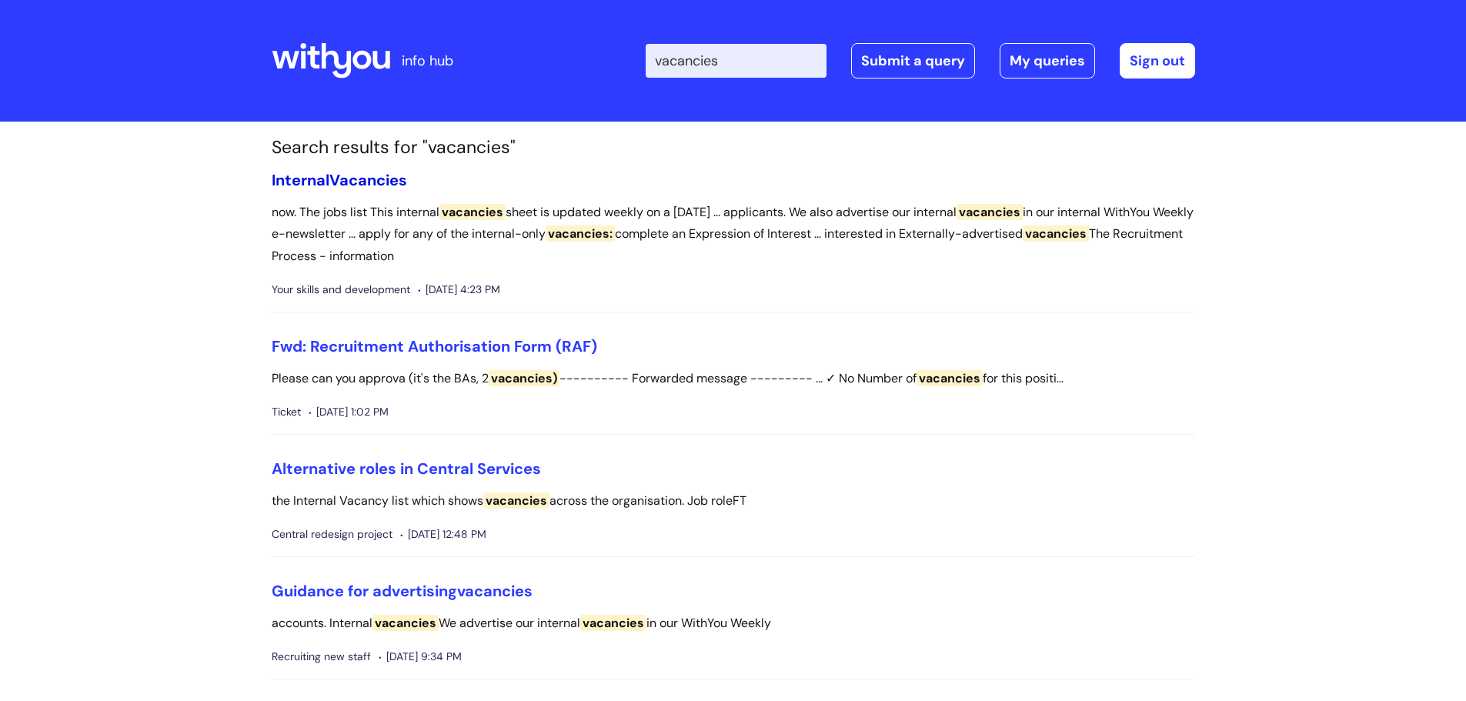 The image size is (1466, 701). Describe the element at coordinates (434, 346) in the screenshot. I see `a: Fwd: Recruitment Authorisation Form (RAF)` at that location.